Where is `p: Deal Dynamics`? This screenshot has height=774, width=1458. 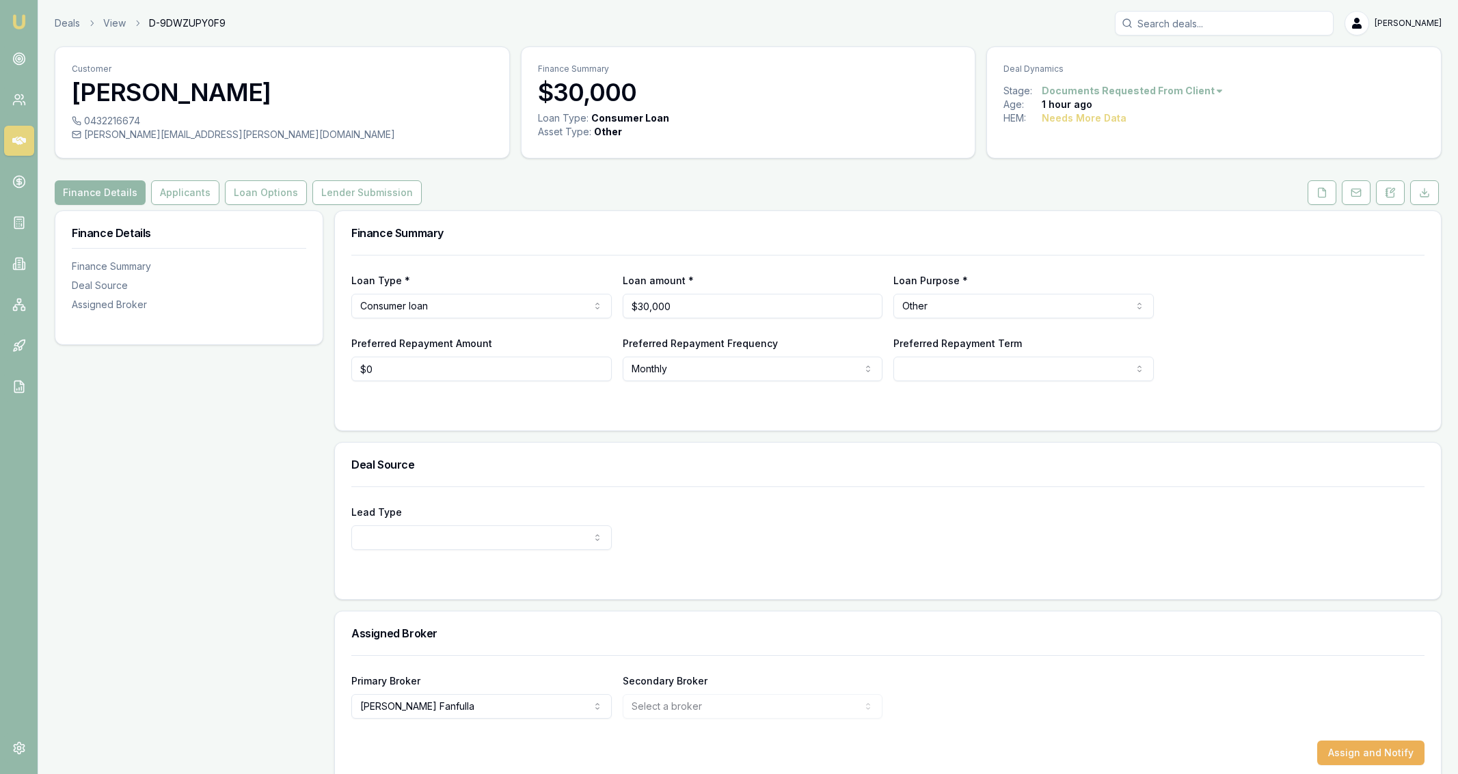 p: Deal Dynamics is located at coordinates (1214, 69).